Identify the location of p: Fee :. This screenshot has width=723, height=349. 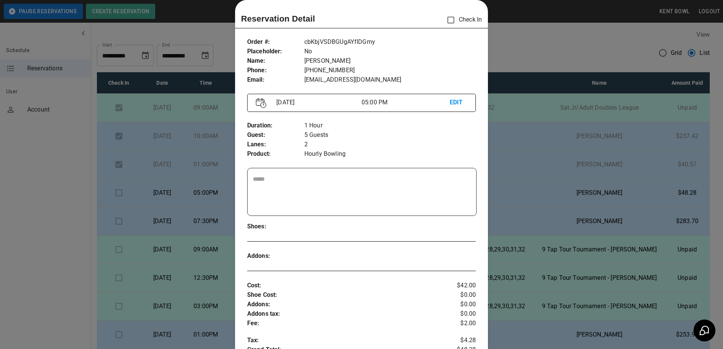
(342, 324).